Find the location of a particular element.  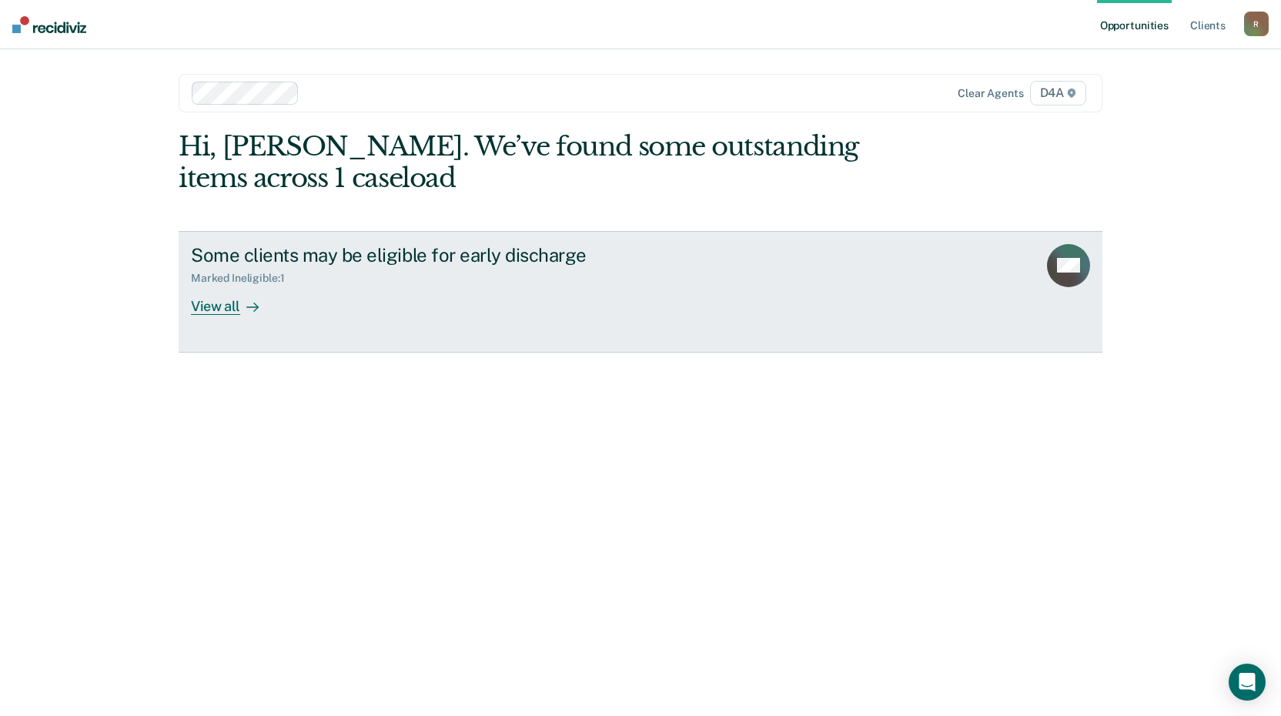

div: Open Intercom Messenger is located at coordinates (1247, 682).